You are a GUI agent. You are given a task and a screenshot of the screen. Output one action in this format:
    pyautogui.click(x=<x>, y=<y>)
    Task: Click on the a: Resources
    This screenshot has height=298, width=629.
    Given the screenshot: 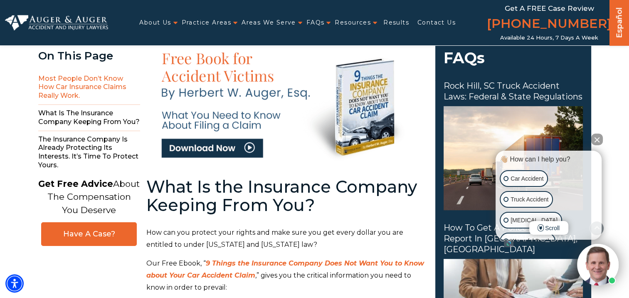 What is the action you would take?
    pyautogui.click(x=352, y=22)
    